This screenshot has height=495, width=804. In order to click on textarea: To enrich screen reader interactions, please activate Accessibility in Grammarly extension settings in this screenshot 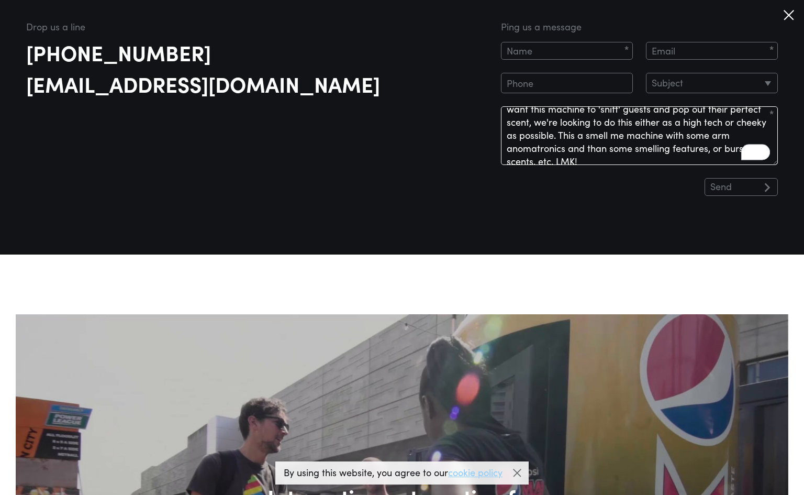, I will do `click(639, 136)`.